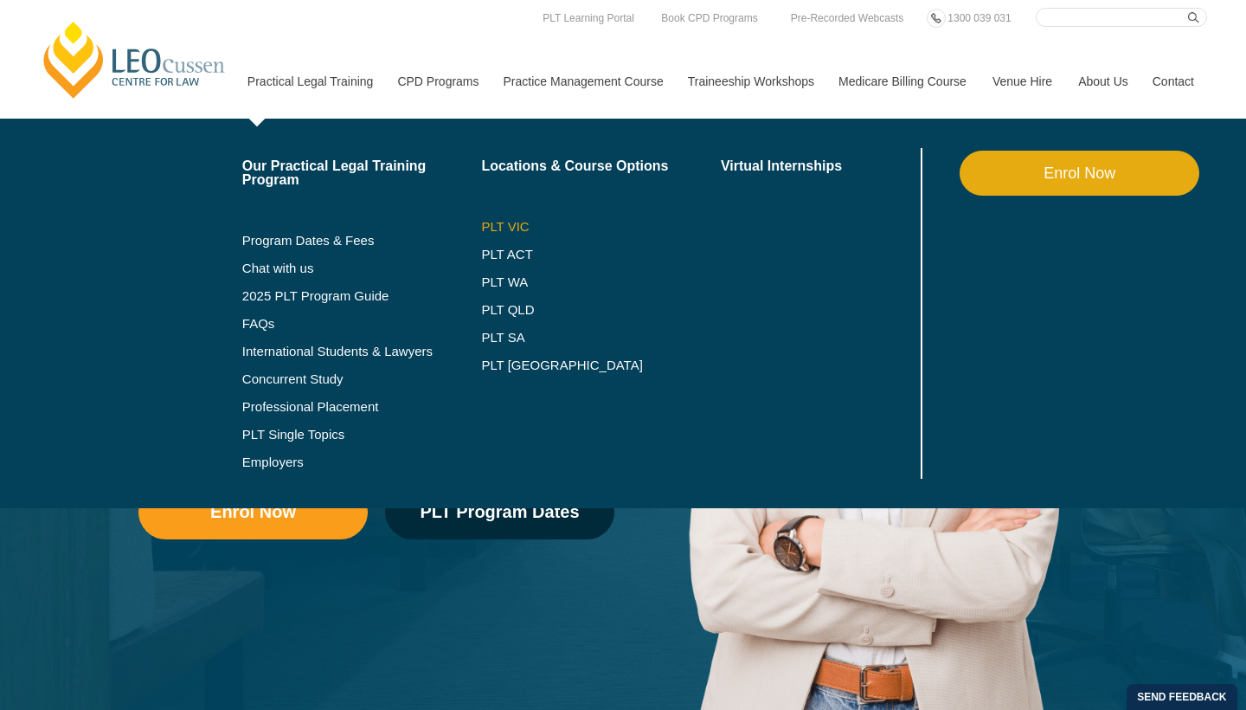  I want to click on a: Professional Placement, so click(362, 407).